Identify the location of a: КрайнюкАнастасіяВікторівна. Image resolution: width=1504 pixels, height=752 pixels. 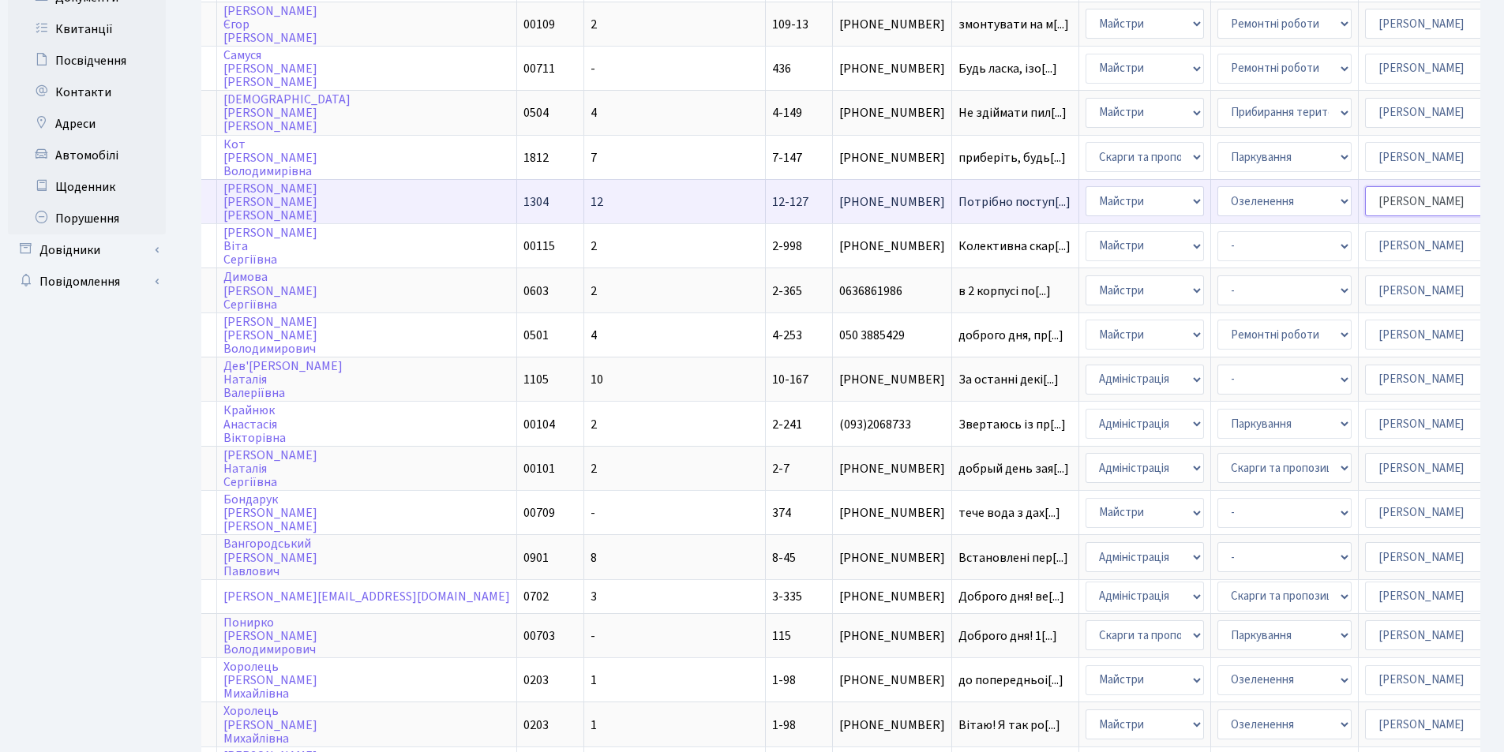
(254, 425).